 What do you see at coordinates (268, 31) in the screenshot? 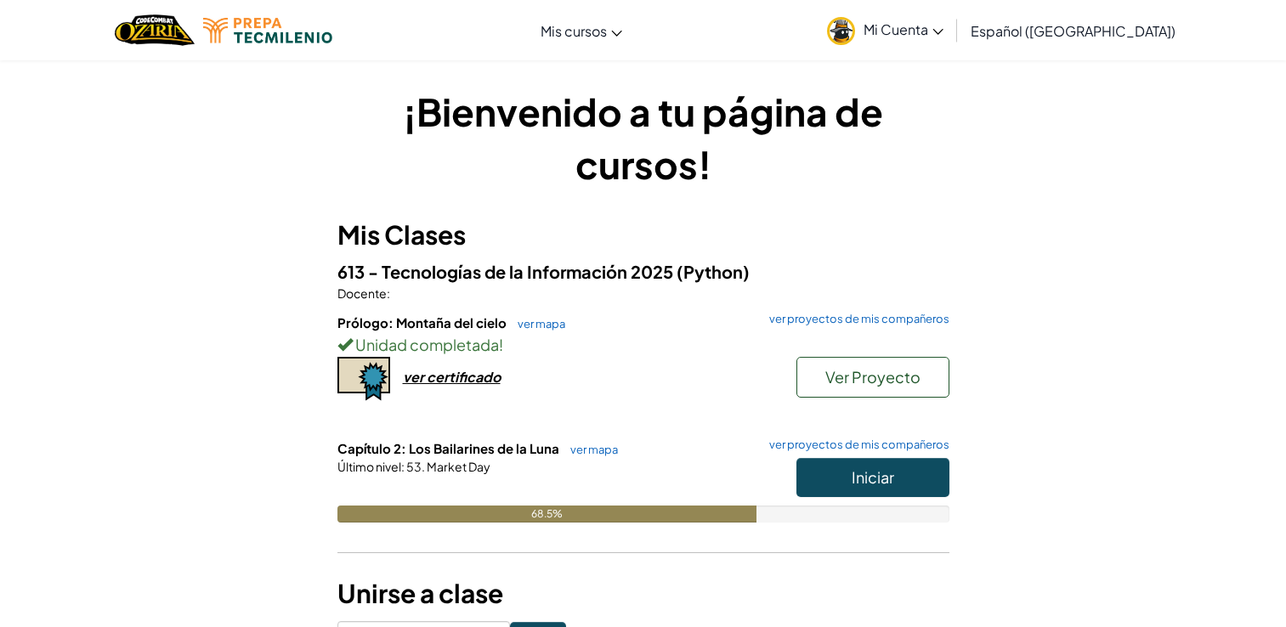
I see `img: Tecmilenio logo` at bounding box center [268, 31].